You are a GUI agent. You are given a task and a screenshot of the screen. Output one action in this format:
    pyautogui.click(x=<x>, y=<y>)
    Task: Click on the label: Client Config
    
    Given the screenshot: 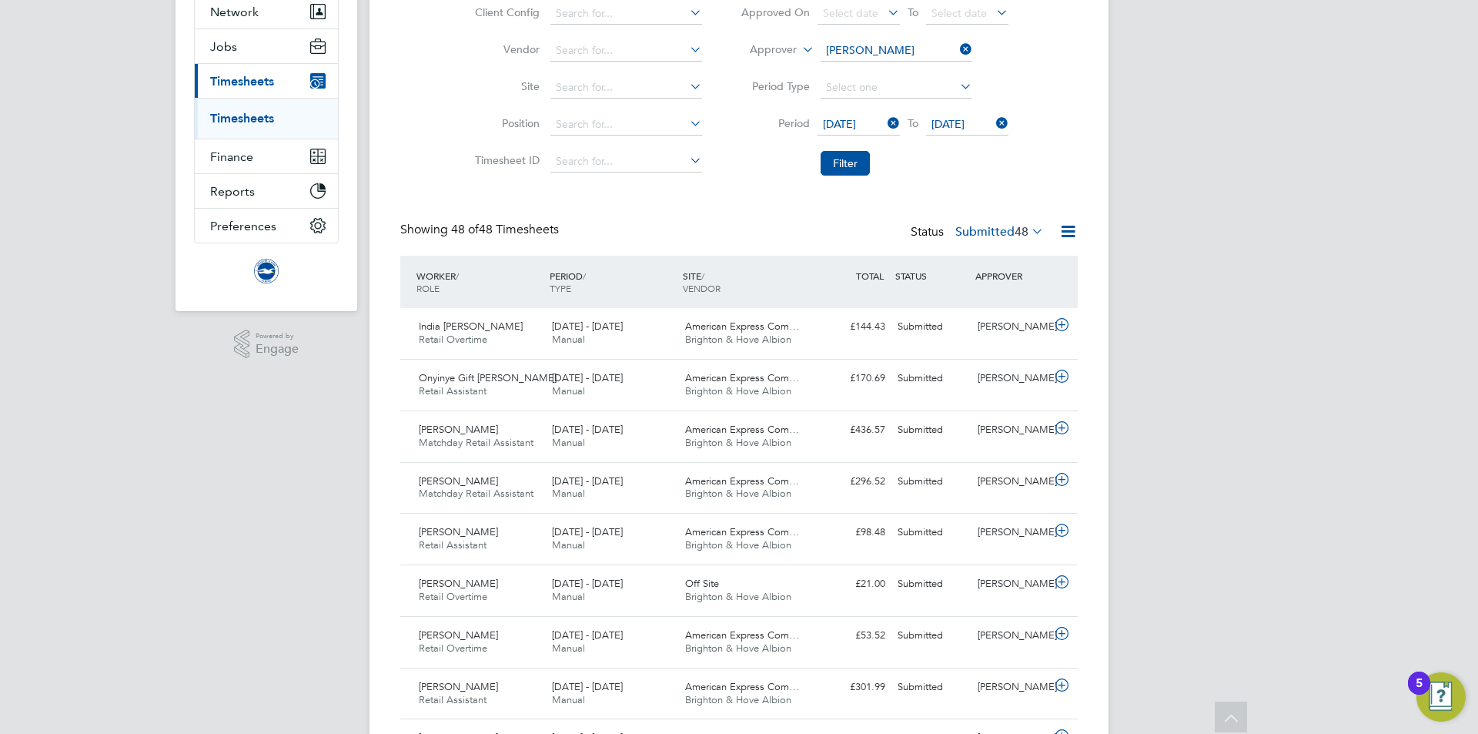 What is the action you would take?
    pyautogui.click(x=505, y=12)
    